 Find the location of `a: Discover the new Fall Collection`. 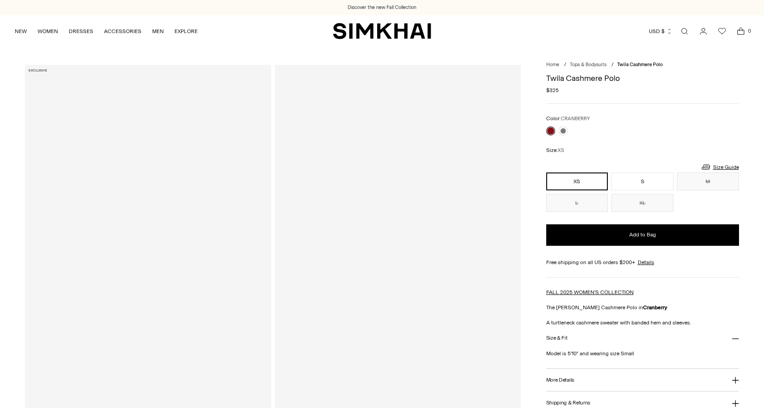

a: Discover the new Fall Collection is located at coordinates (382, 8).